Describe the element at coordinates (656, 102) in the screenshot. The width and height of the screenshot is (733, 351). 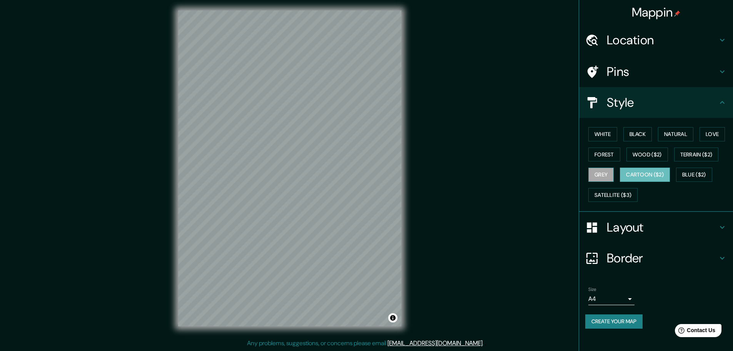
I see `div: Style` at that location.